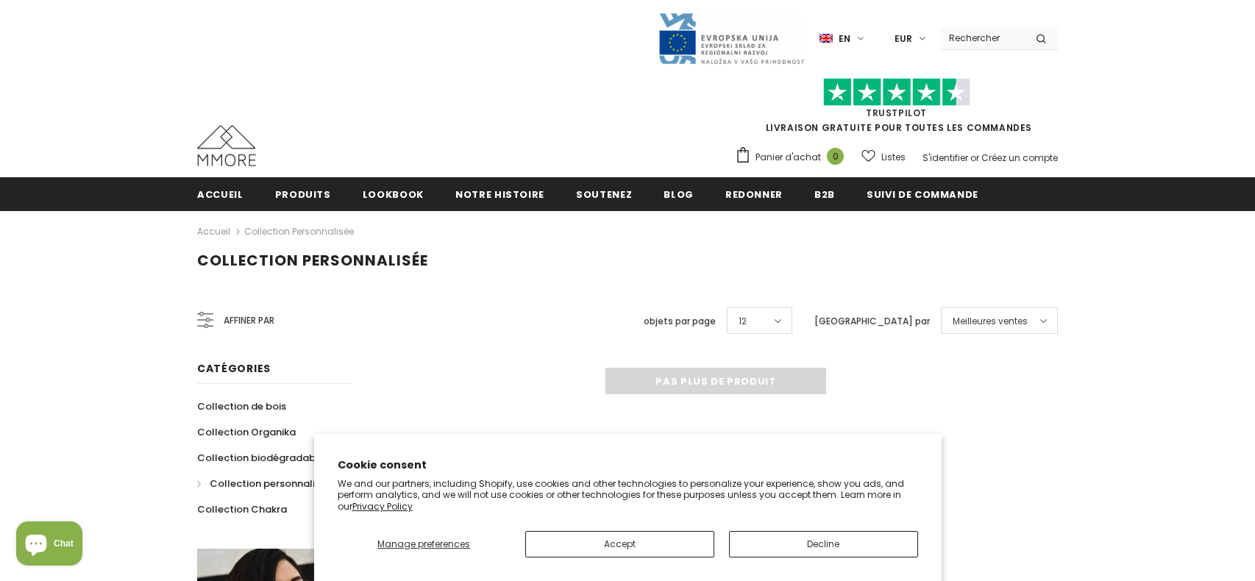  I want to click on a: Listes, so click(884, 157).